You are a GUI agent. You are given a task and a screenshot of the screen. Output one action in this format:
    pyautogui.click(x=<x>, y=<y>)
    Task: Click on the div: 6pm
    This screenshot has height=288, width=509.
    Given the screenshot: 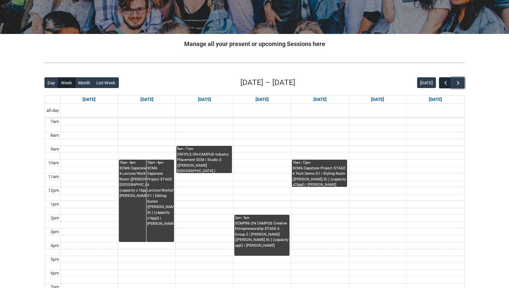 What is the action you would take?
    pyautogui.click(x=55, y=274)
    